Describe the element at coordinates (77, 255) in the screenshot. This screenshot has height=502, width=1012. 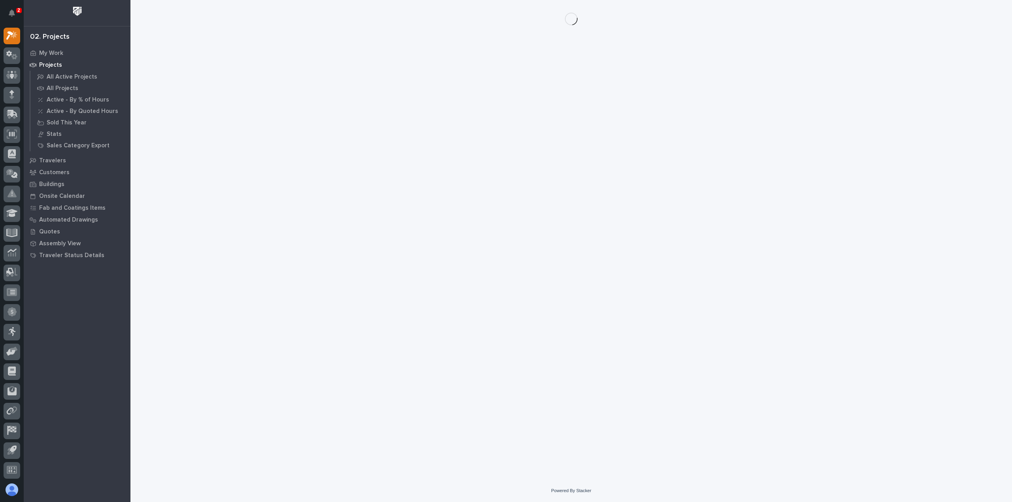
I see `a: Traveler Status Details` at that location.